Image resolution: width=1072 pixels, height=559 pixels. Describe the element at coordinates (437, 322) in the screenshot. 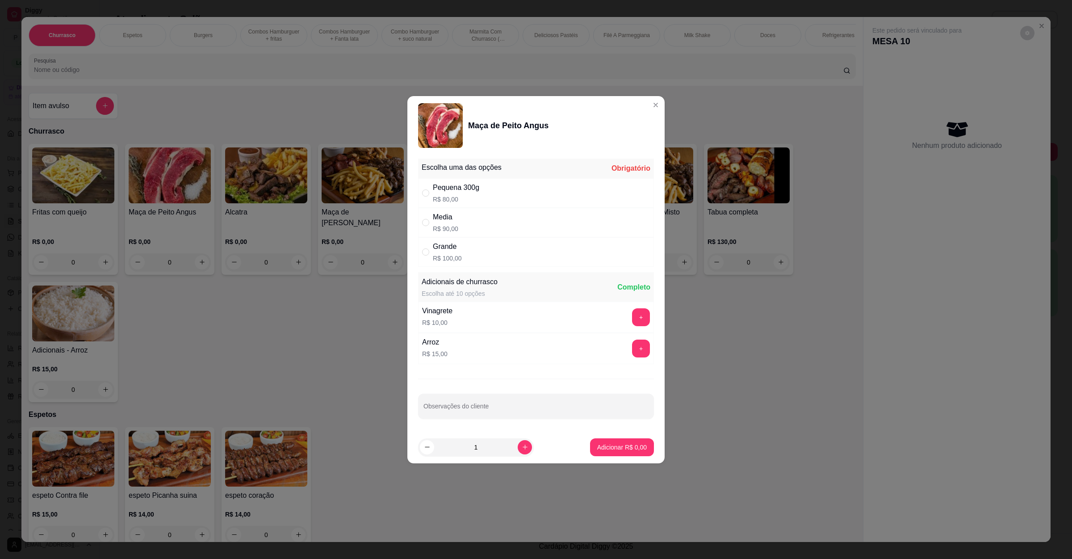

I see `p: R$ 10,00` at that location.